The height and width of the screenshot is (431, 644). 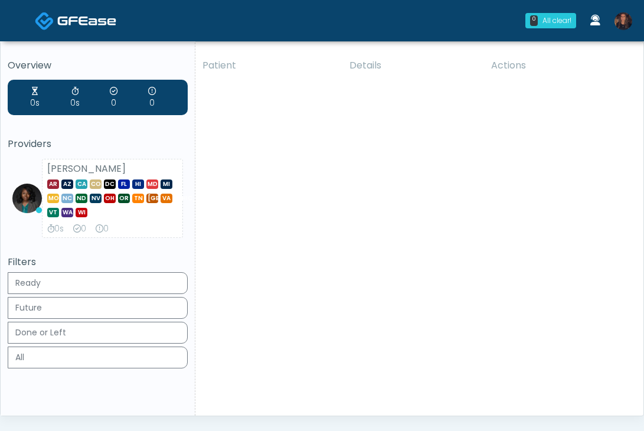 What do you see at coordinates (53, 198) in the screenshot?
I see `span: MO` at bounding box center [53, 198].